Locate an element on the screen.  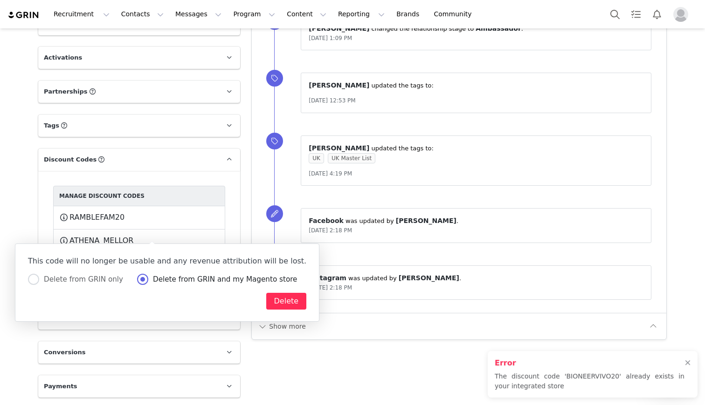
button: Content is located at coordinates (306, 14).